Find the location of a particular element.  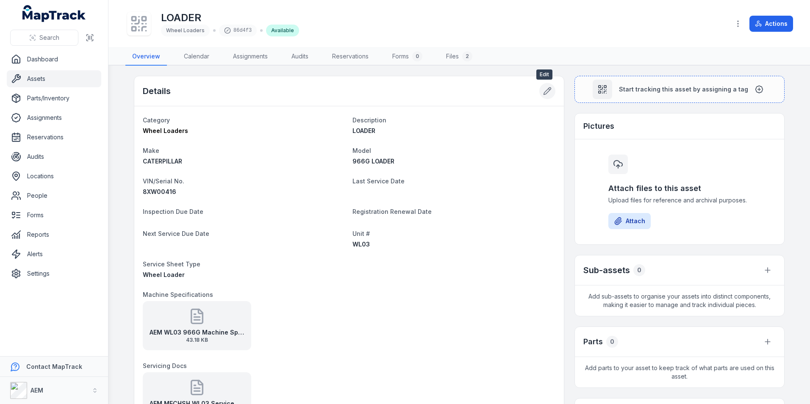

h3: Attach files to this asset is located at coordinates (679, 189).